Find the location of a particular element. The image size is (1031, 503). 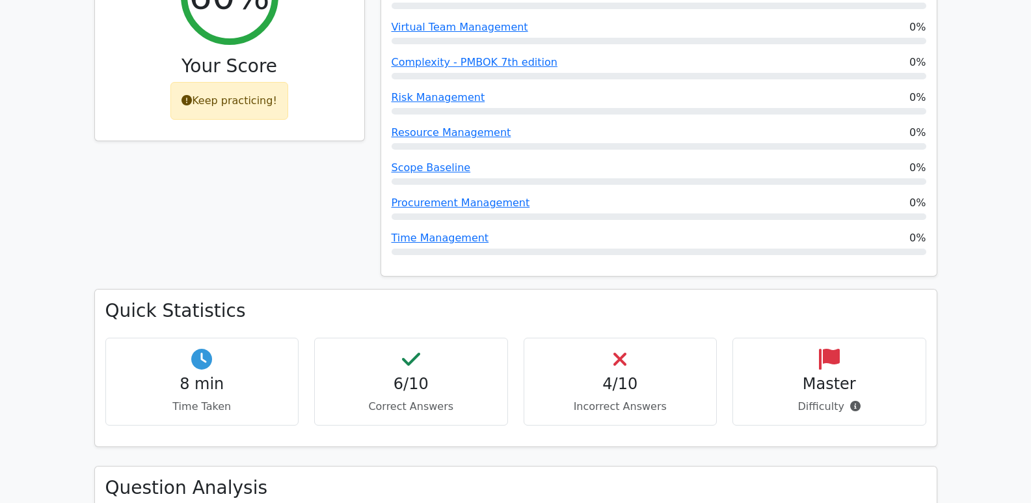

p: Difficulty is located at coordinates (829, 407).